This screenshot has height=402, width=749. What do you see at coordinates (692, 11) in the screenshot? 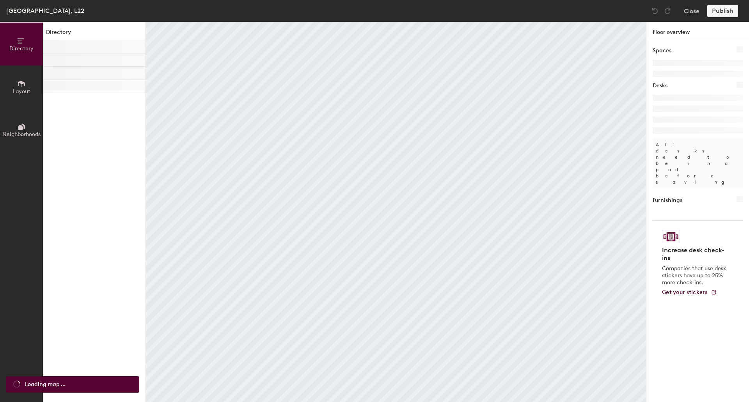
I see `button: Close` at bounding box center [692, 11].